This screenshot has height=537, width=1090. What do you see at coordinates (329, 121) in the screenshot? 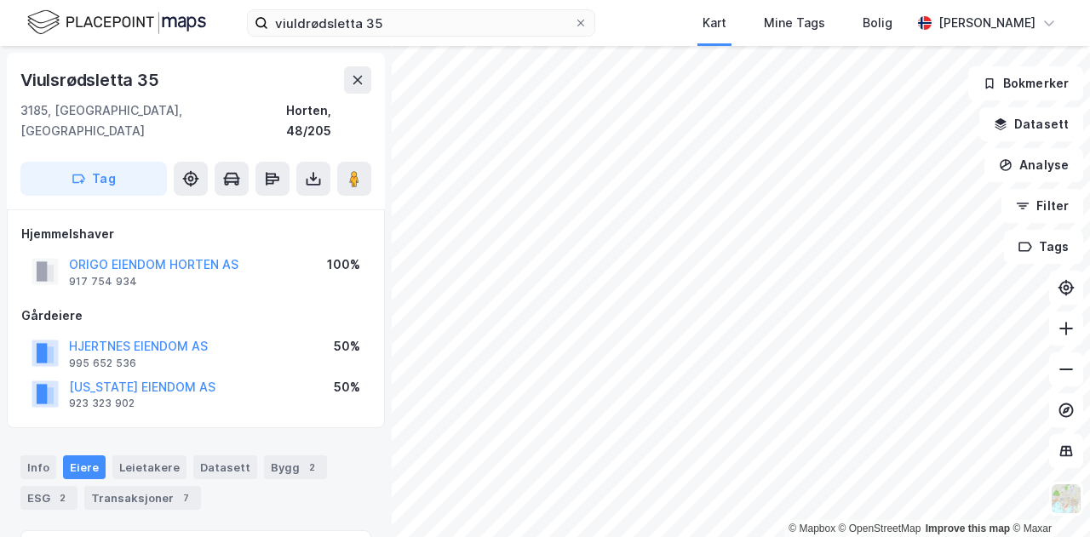
I see `div: Horten, 48/205` at bounding box center [329, 121].